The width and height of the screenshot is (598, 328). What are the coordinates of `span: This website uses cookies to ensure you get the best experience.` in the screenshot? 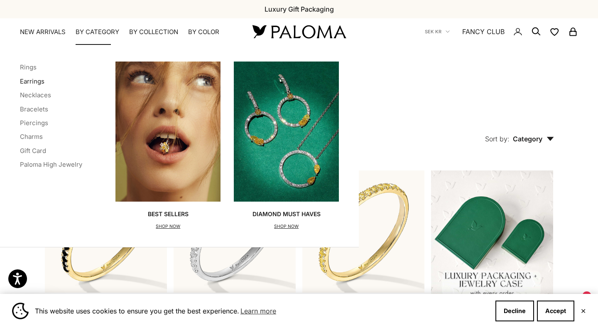 It's located at (262, 311).